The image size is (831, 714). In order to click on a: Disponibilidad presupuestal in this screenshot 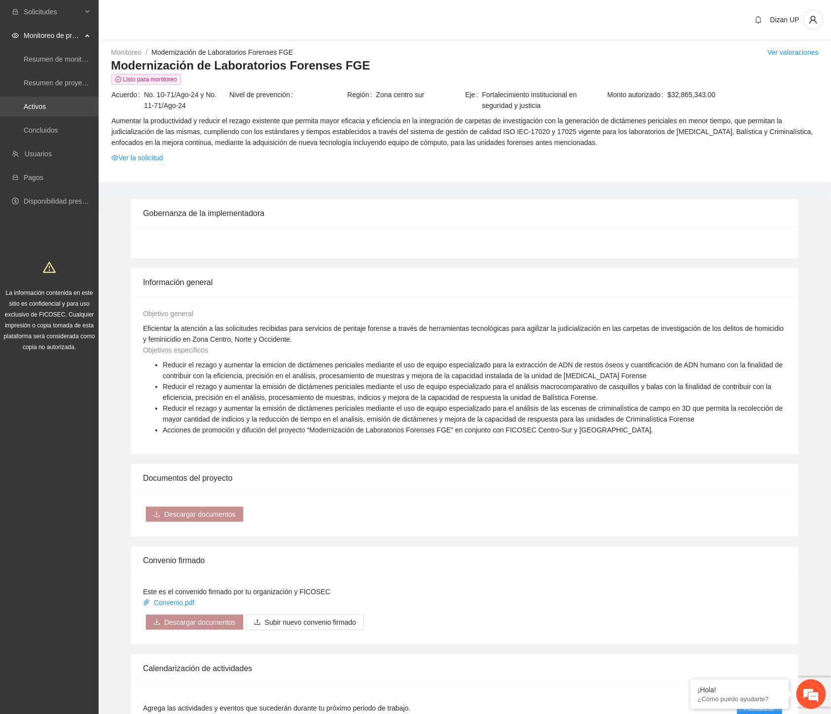, I will do `click(66, 201)`.